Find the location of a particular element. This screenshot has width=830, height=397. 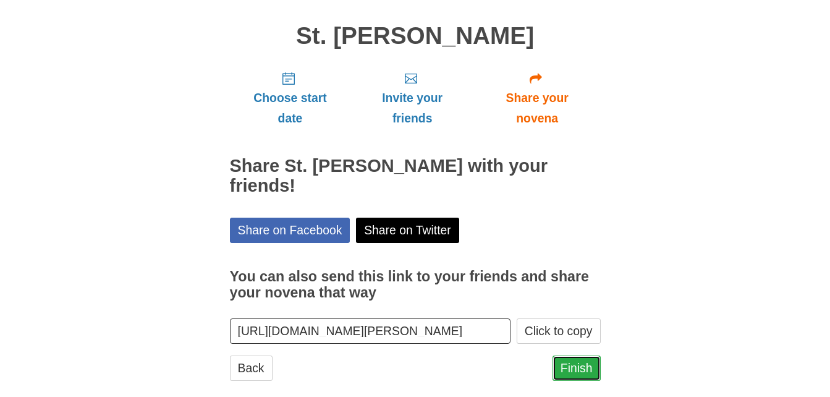

h3: You can also send this link to your friends and share your novena that way is located at coordinates (415, 284).